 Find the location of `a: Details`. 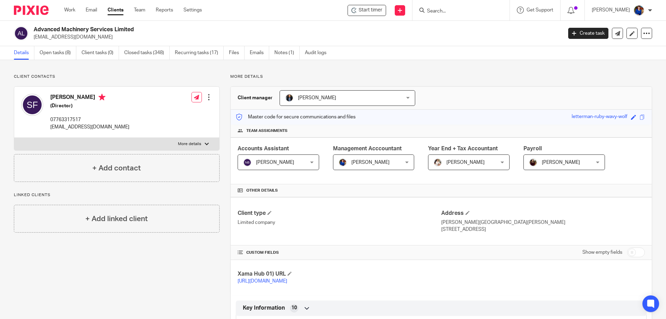

a: Details is located at coordinates (24, 53).